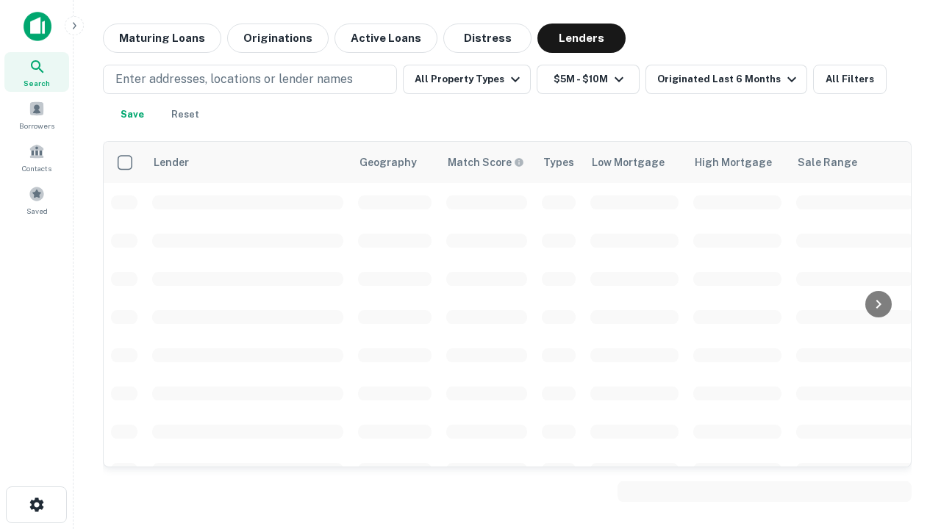  Describe the element at coordinates (559, 163) in the screenshot. I see `th: Types` at that location.